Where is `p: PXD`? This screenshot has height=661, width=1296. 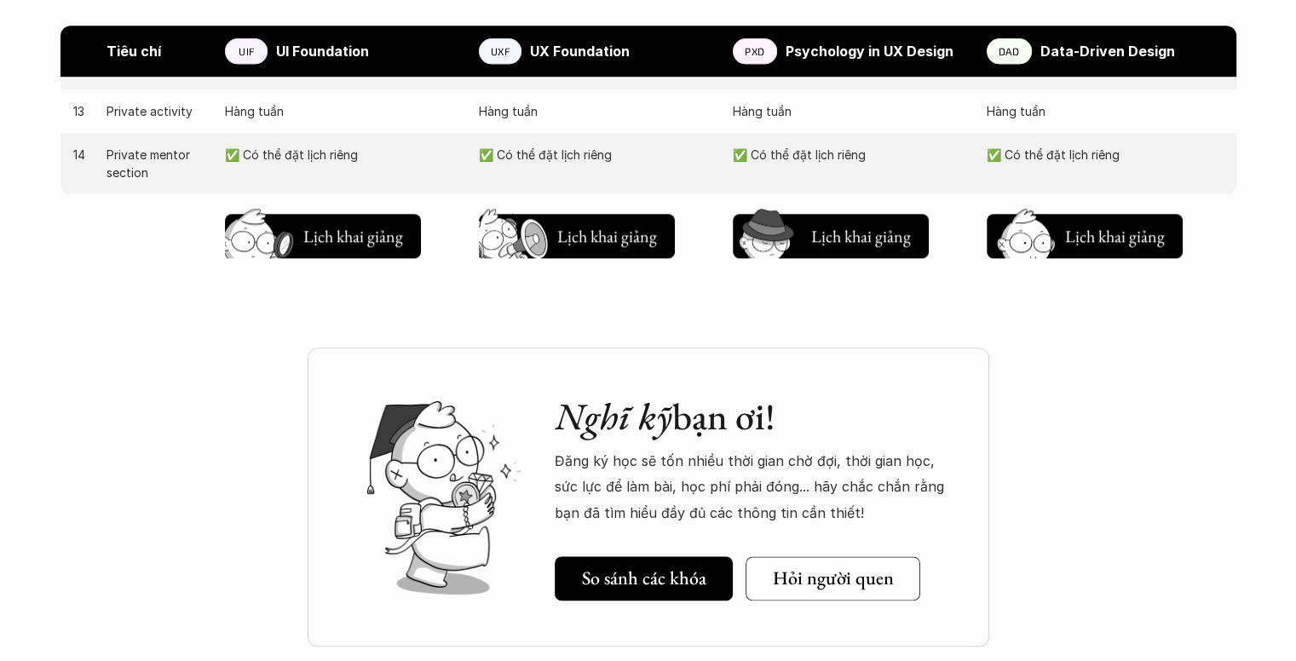
p: PXD is located at coordinates (755, 51).